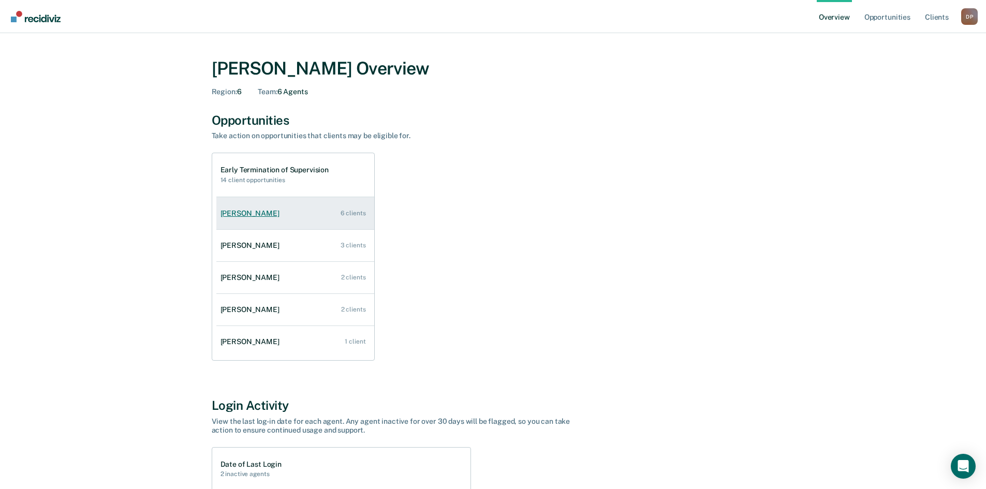  I want to click on div: View the last log-in date for each agent. Any agent inactive for over 30 days will be flagged, so..., so click(393, 426).